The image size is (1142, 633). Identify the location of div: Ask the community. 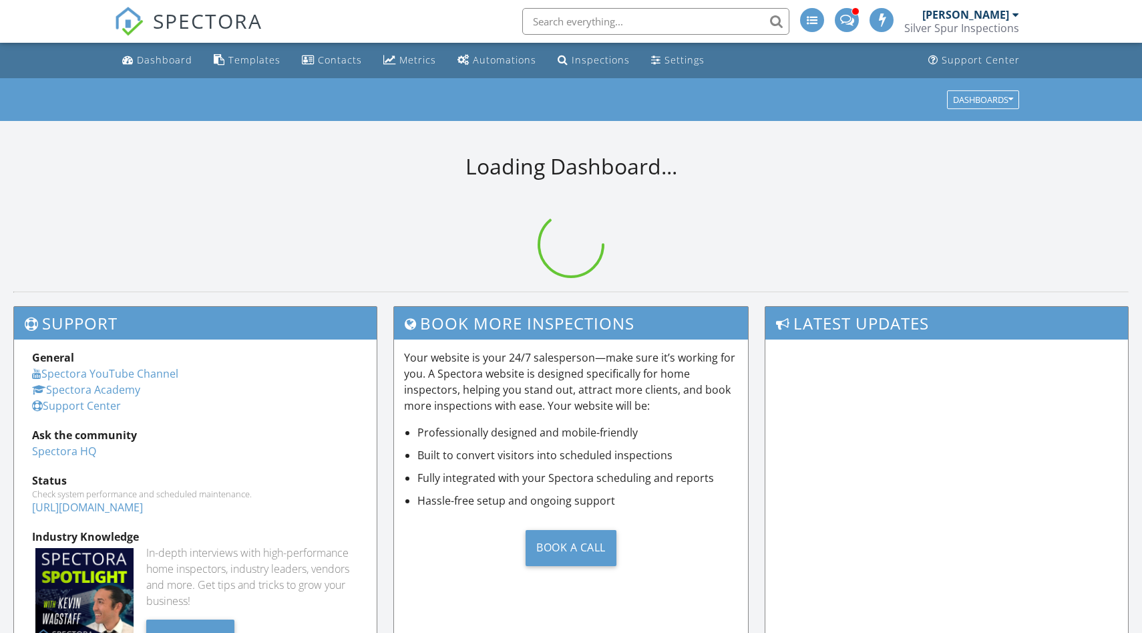
(195, 435).